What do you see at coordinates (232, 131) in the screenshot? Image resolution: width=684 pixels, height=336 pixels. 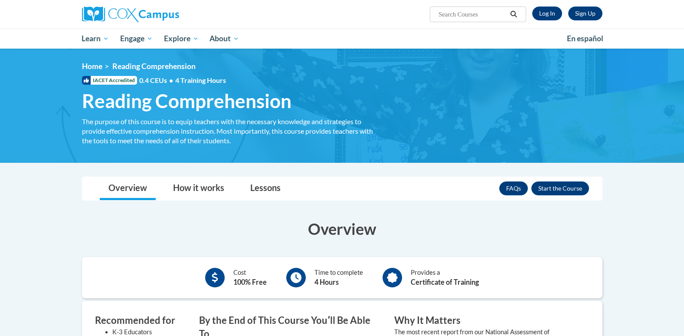 I see `div: The purpose of this course is to equip teachers with the necessary knowledge and strategies to pr...` at bounding box center [232, 131].